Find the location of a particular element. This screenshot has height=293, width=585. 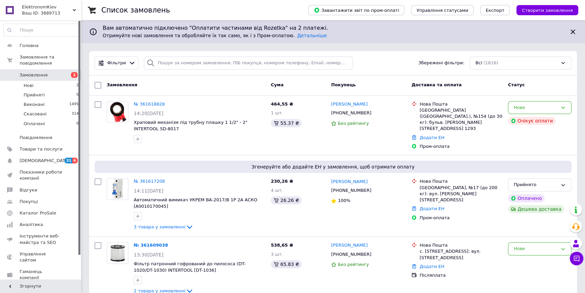

span: Прийняті is located at coordinates (34, 95).